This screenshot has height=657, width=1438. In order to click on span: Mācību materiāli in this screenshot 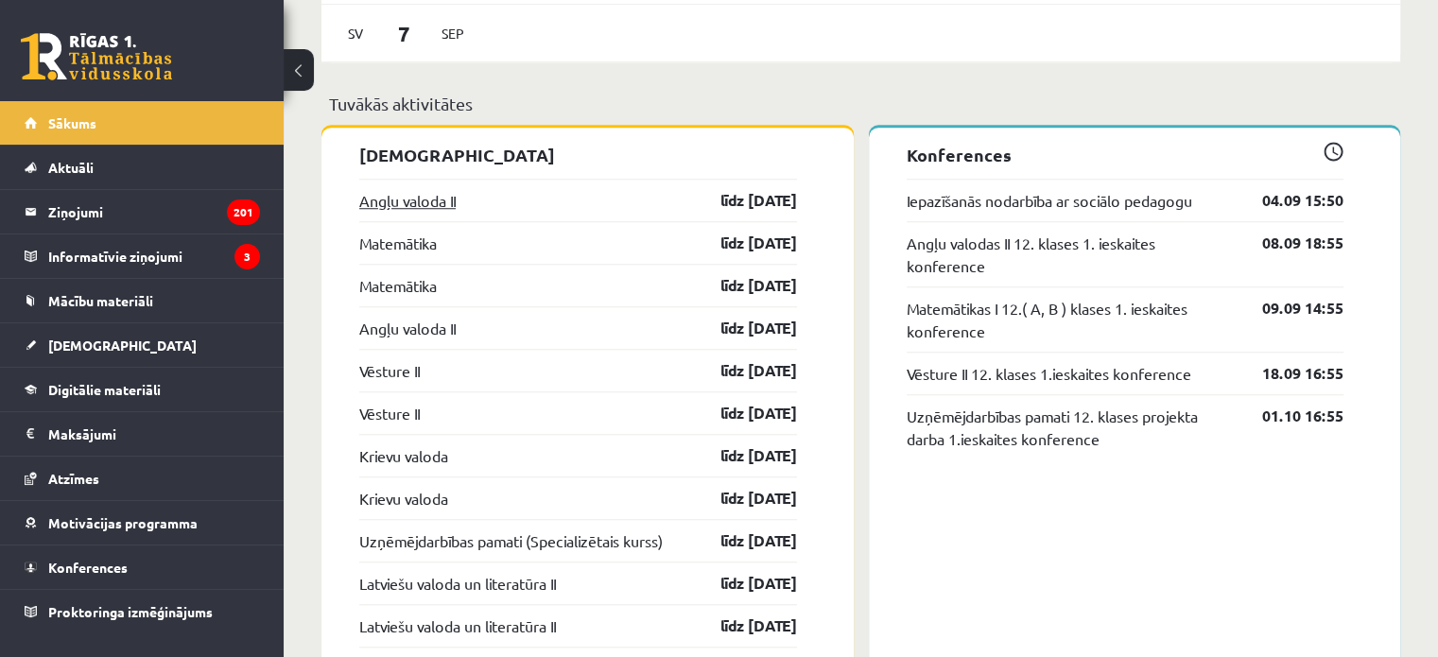, I will do `click(100, 301)`.